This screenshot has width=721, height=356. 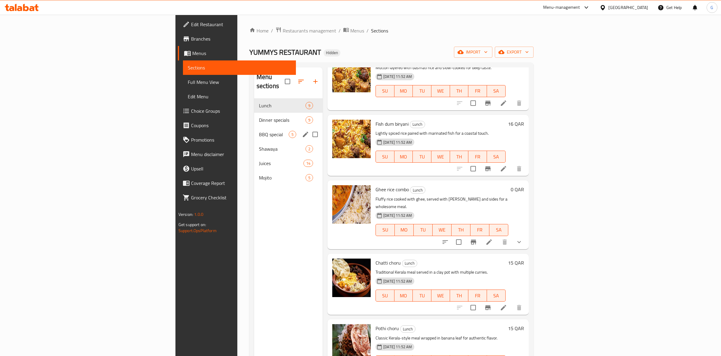 I want to click on div: Mojito, so click(x=282, y=177).